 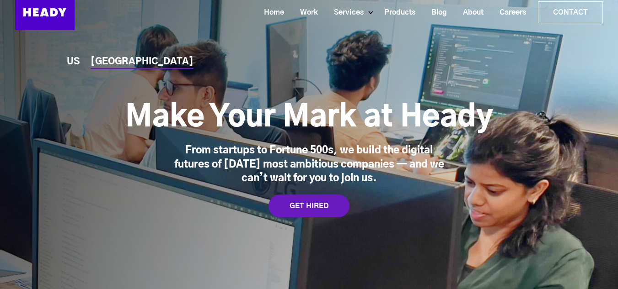 I want to click on a: Products, so click(x=396, y=12).